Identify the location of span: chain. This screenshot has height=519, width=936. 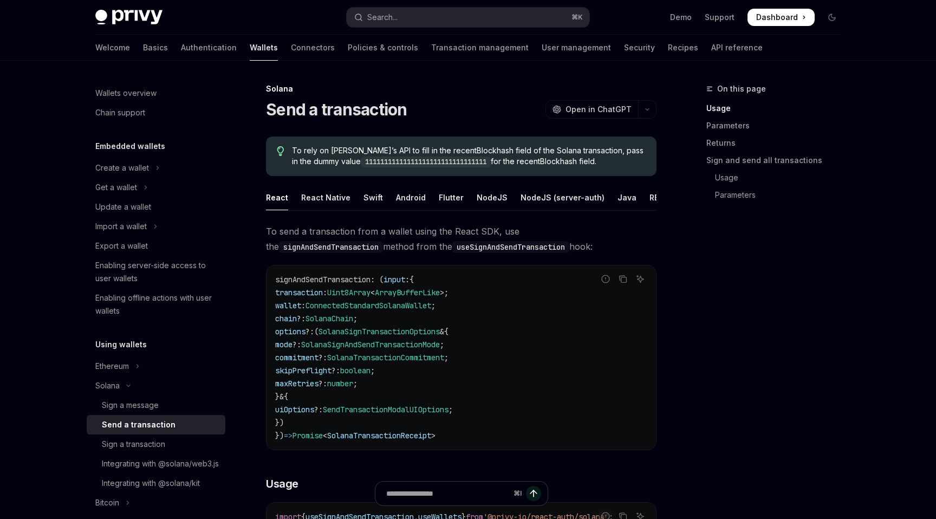
(286, 318).